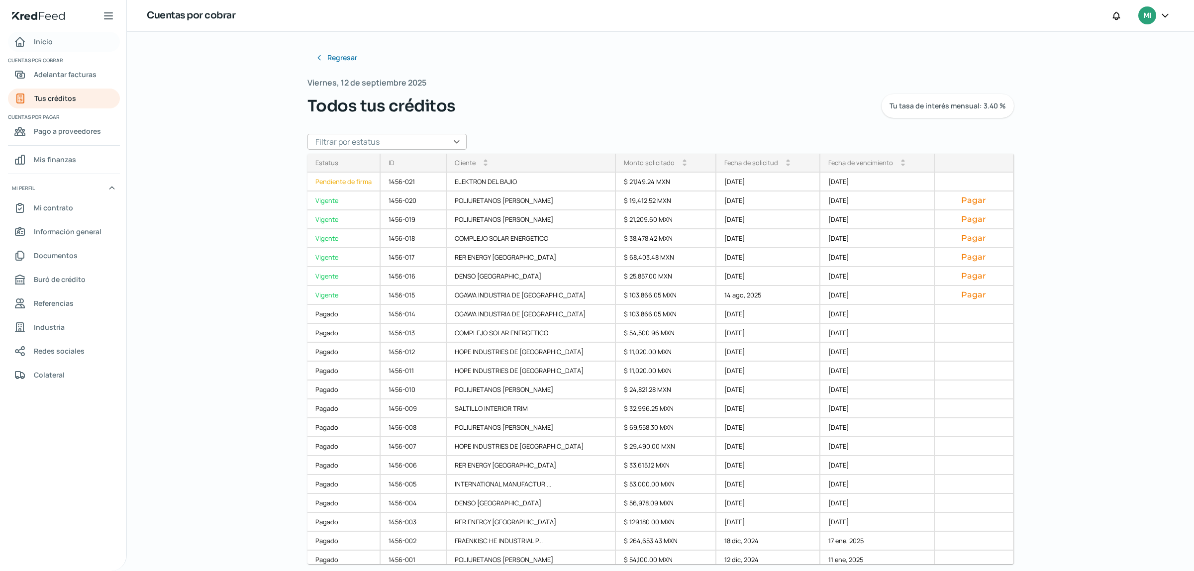  Describe the element at coordinates (65, 74) in the screenshot. I see `span: Adelantar facturas` at that location.